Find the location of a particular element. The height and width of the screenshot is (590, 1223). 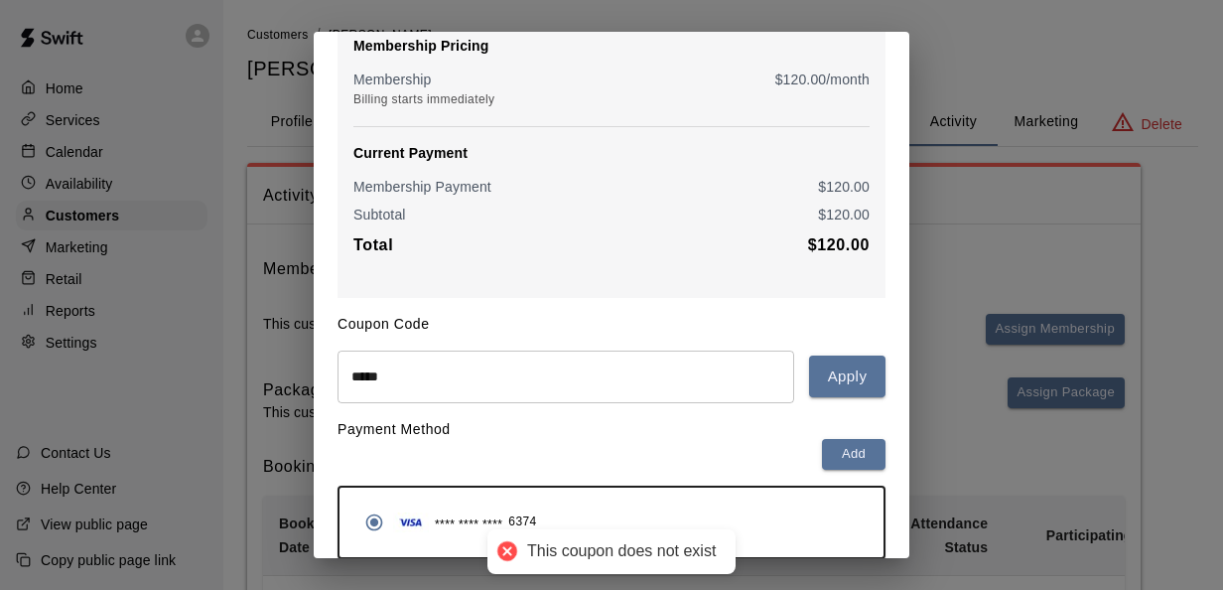

span: Billing starts immediately is located at coordinates (424, 99).